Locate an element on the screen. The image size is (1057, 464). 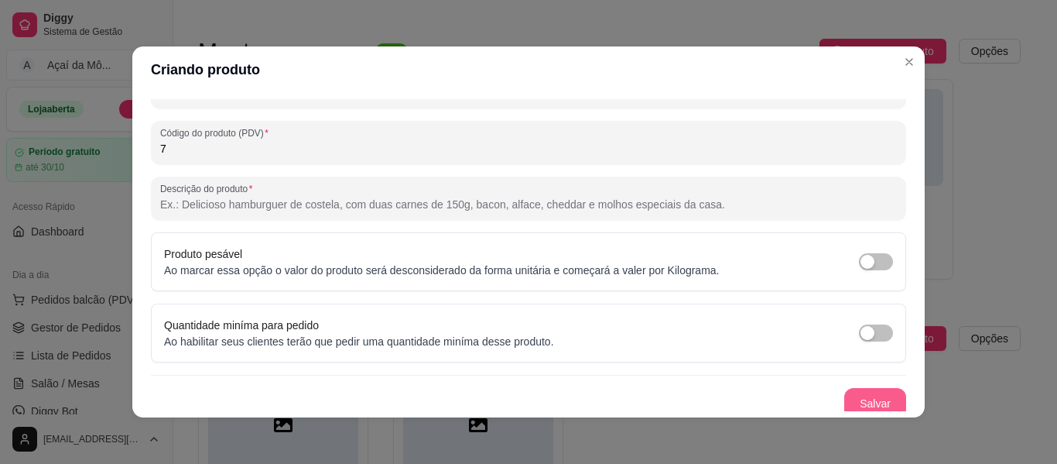
label: Código do produto (PDV) is located at coordinates (217, 132).